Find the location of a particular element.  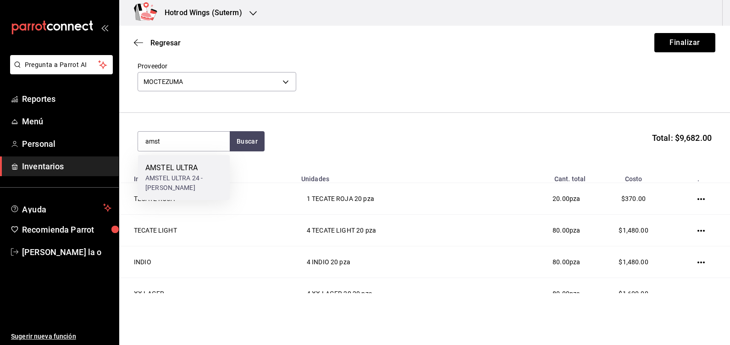

span: Recomienda Parrot is located at coordinates (66, 229).